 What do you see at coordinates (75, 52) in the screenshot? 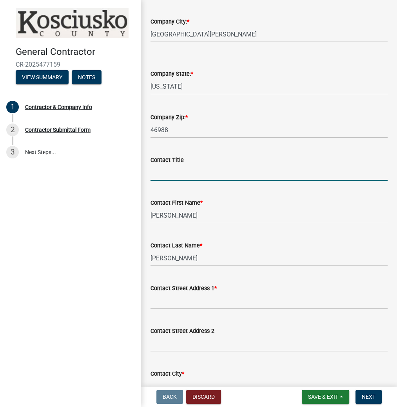
I see `h4: General Contractor` at bounding box center [75, 52].